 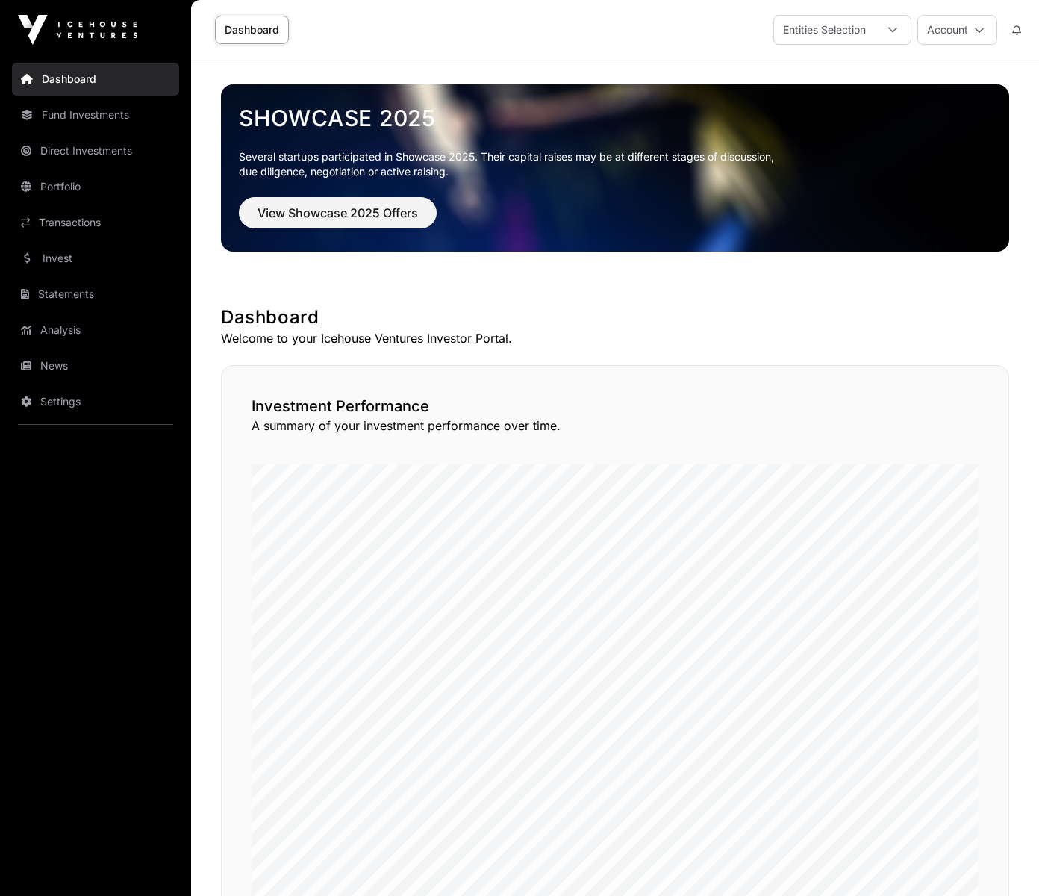 What do you see at coordinates (96, 258) in the screenshot?
I see `a: Invest` at bounding box center [96, 258].